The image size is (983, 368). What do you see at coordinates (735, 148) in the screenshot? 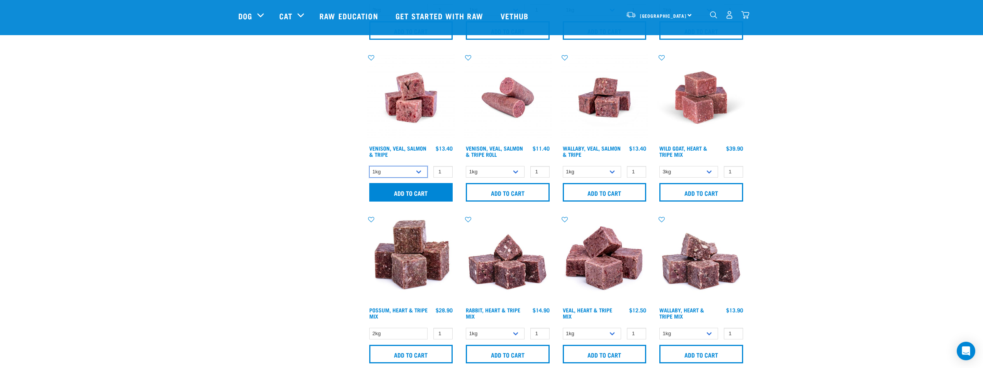
I see `div: $39.90` at bounding box center [735, 148].